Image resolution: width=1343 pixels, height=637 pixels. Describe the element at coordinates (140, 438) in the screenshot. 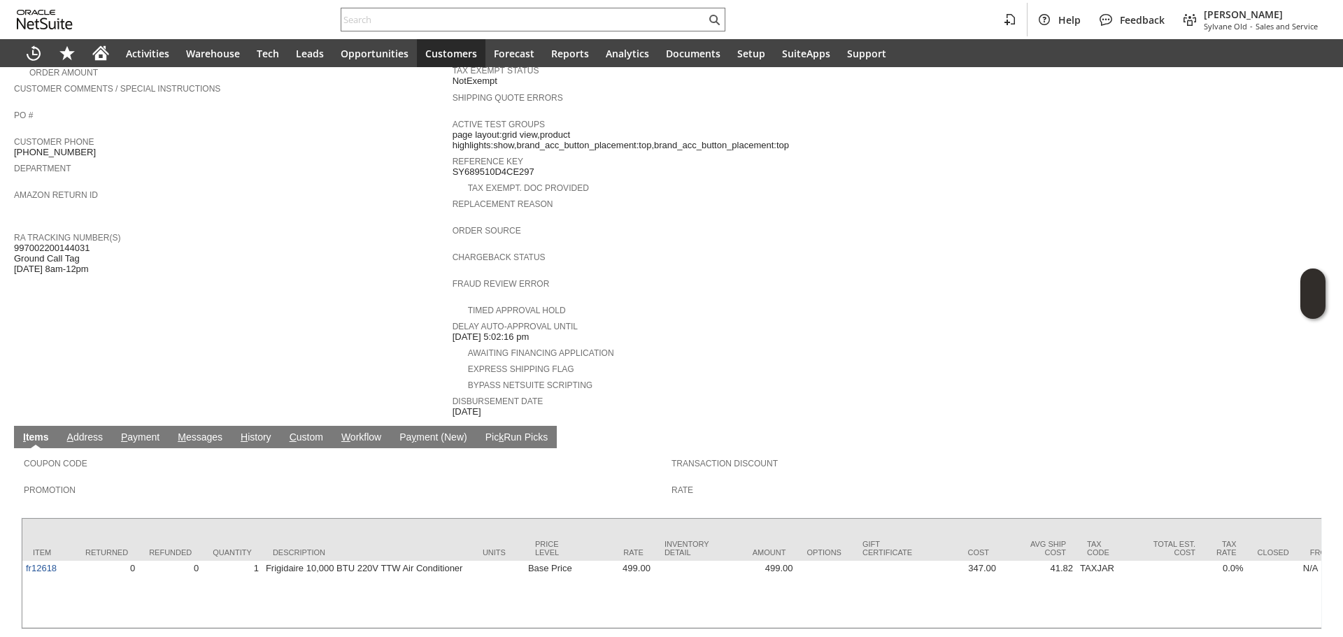

I see `a: Payment` at that location.